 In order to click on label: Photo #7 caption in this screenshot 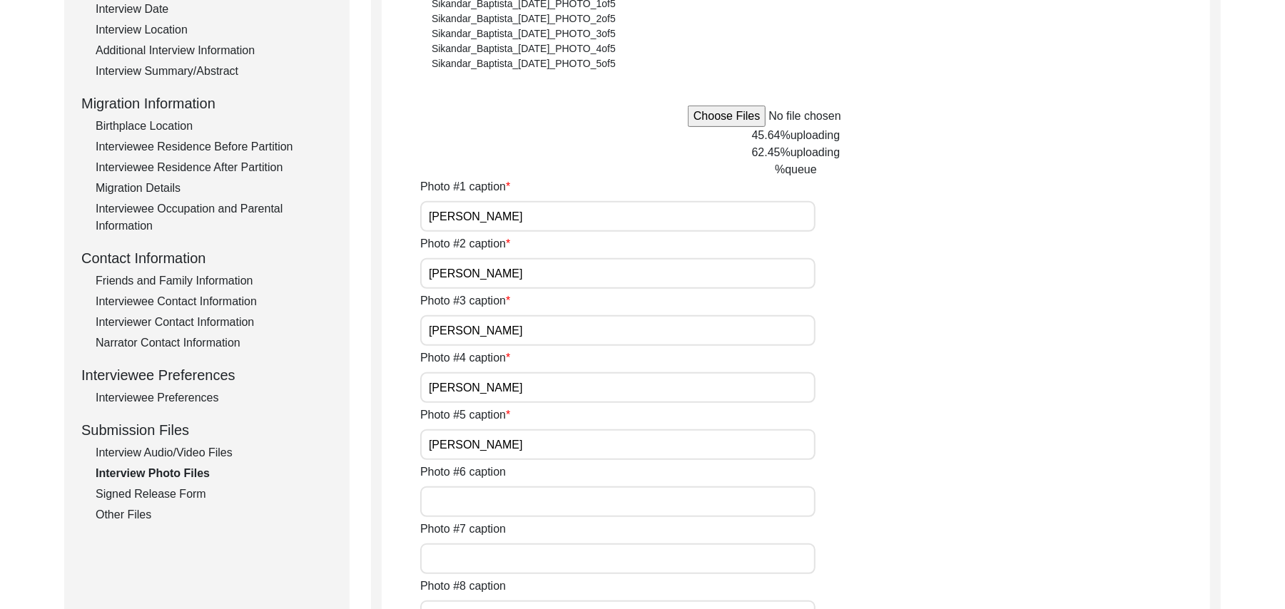, I will do `click(463, 529)`.